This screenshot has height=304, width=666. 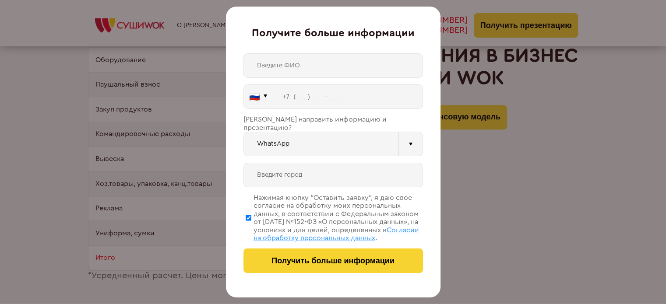 What do you see at coordinates (346, 97) in the screenshot?
I see `input: +7 (___) ___-____` at bounding box center [346, 97].